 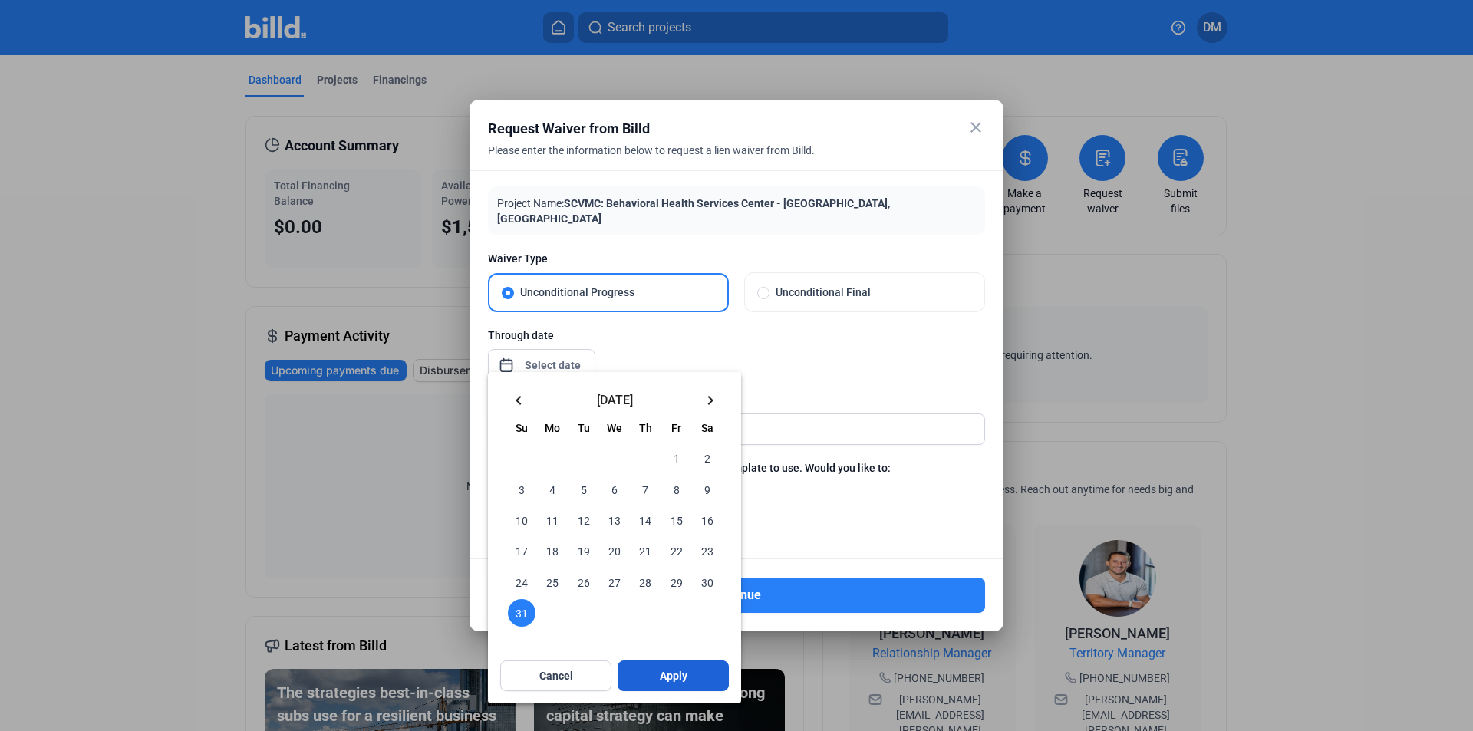 What do you see at coordinates (707, 581) in the screenshot?
I see `span: 30` at bounding box center [707, 581].